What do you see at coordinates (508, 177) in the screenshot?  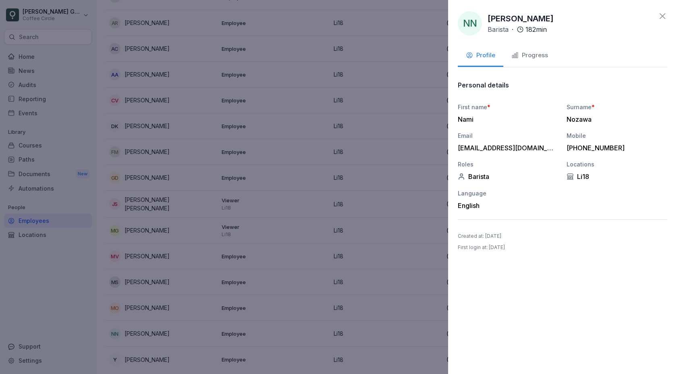 I see `div: Barista` at bounding box center [508, 177].